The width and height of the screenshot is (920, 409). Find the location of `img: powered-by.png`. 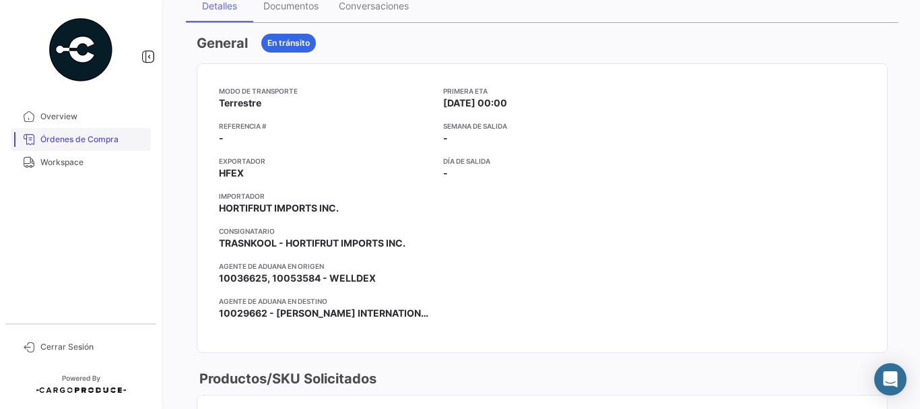

img: powered-by.png is located at coordinates (81, 50).